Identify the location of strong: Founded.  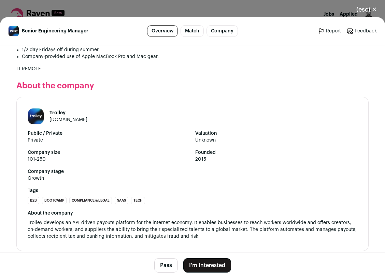
(276, 153).